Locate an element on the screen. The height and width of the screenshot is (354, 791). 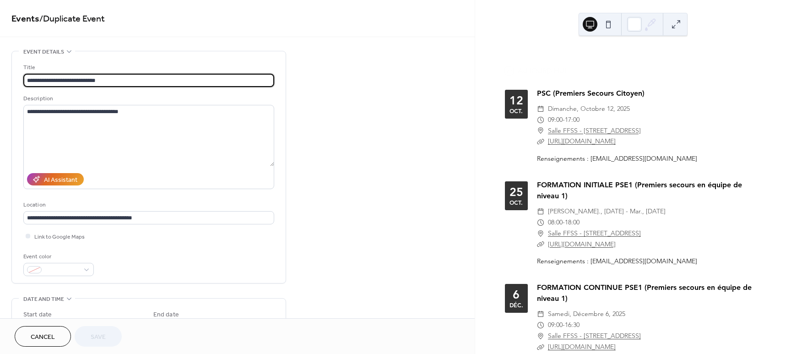
span: samedi, décembre 6, 2025 is located at coordinates (587, 314).